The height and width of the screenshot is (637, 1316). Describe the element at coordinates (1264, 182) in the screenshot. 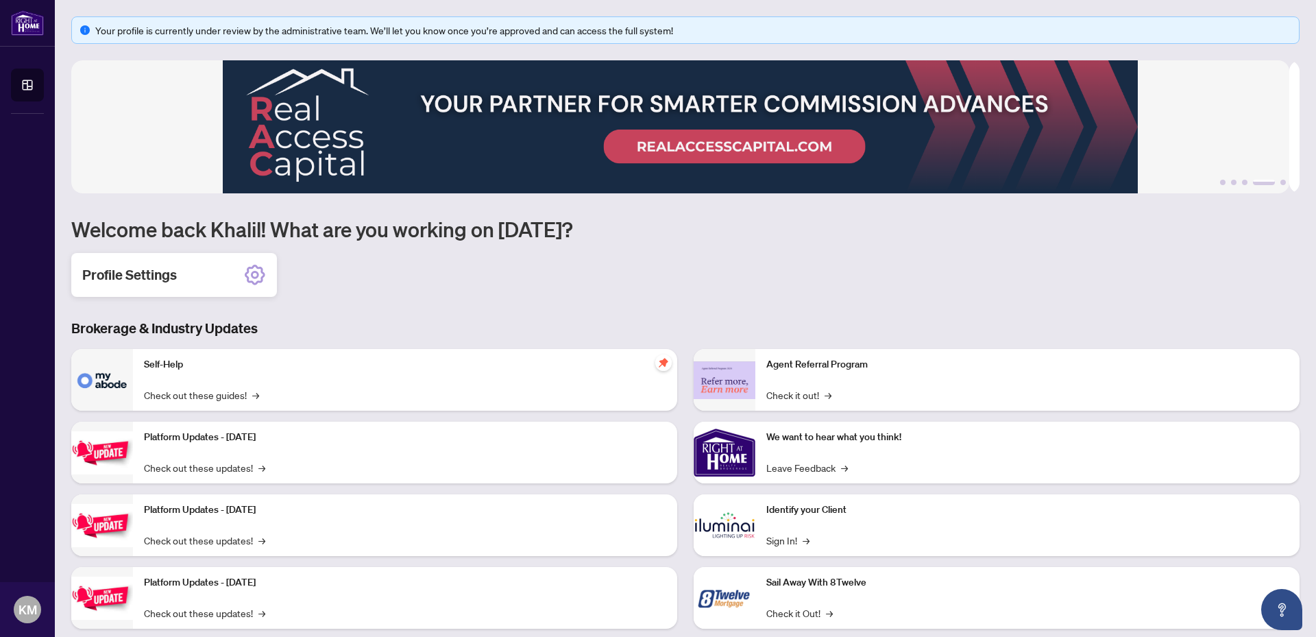

I see `button: 4` at that location.